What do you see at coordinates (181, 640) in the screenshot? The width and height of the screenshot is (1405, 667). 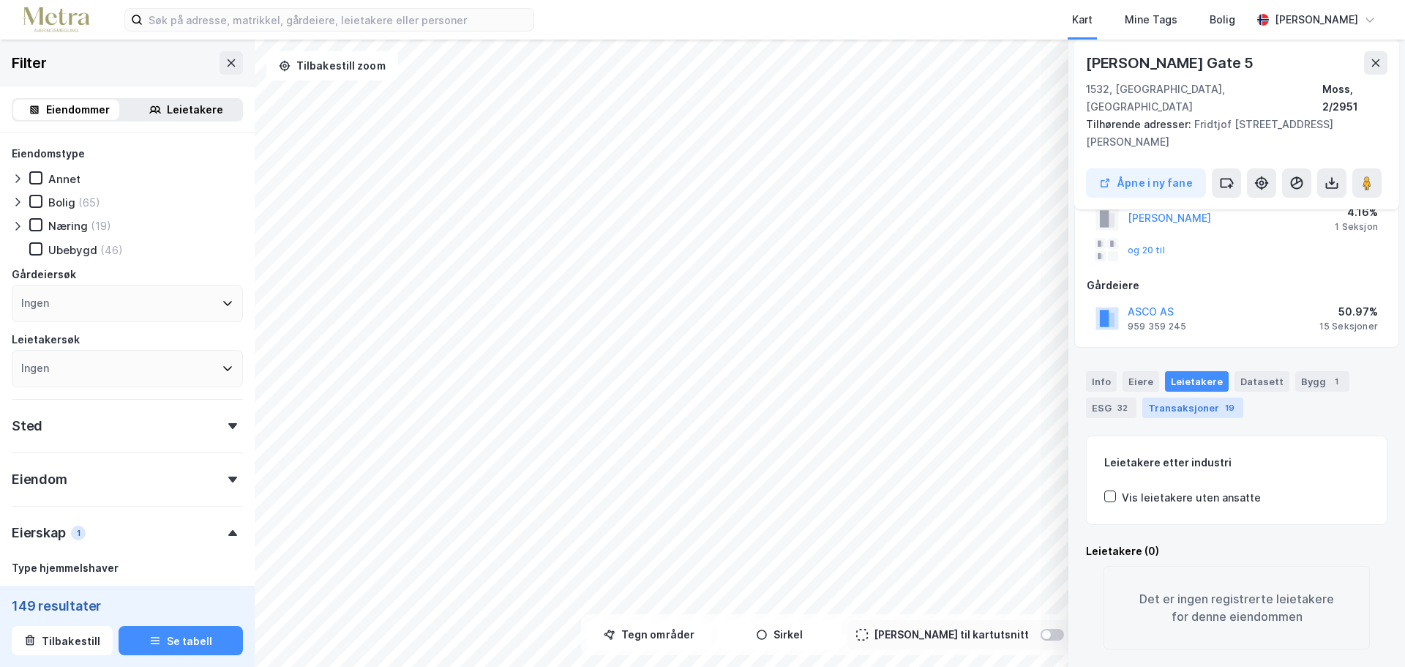 I see `button: Se tabell` at bounding box center [181, 640].